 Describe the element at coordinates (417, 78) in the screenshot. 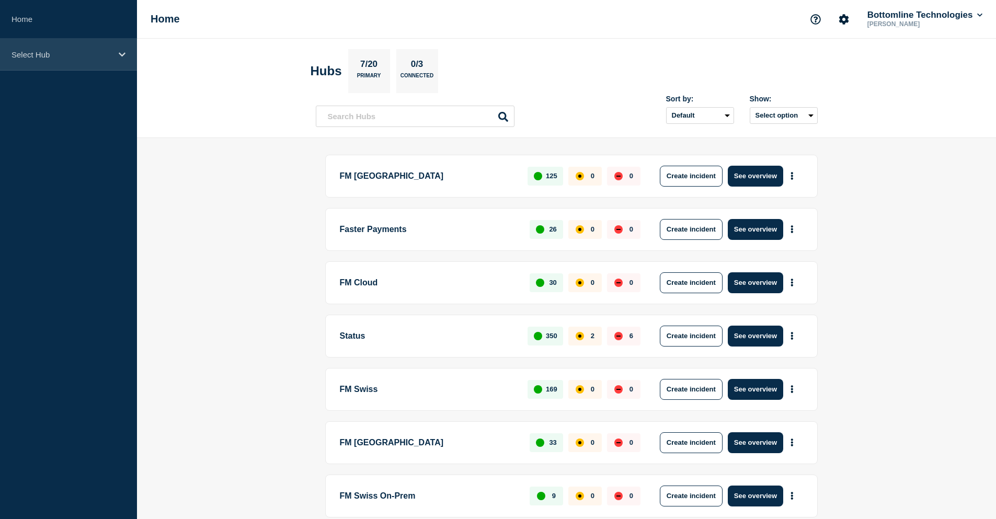

I see `p: Connected` at that location.